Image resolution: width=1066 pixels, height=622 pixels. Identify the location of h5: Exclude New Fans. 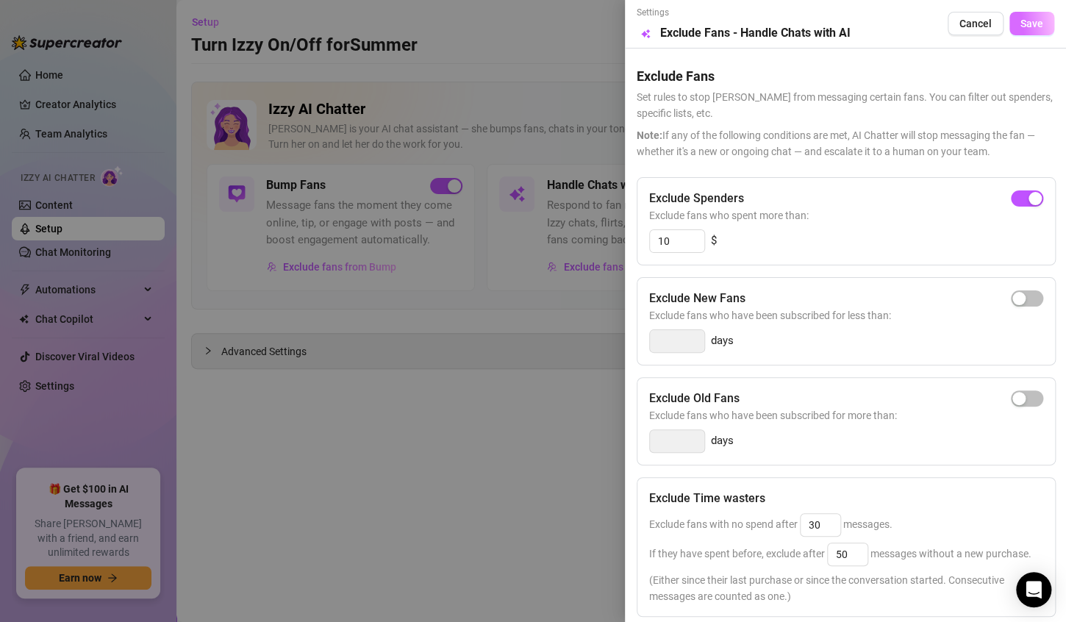
(697, 299).